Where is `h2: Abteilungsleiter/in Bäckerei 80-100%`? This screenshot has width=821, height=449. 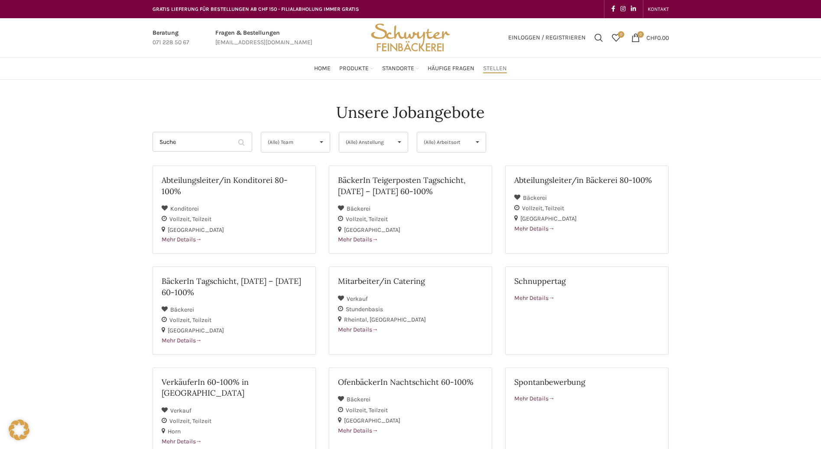 h2: Abteilungsleiter/in Bäckerei 80-100% is located at coordinates (587, 180).